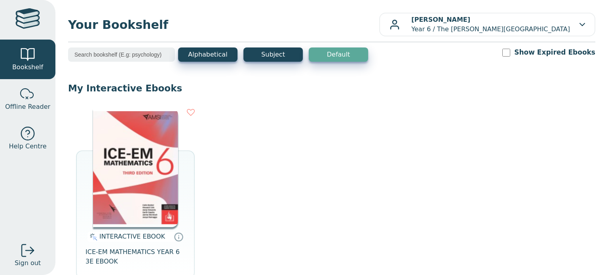 The width and height of the screenshot is (608, 275). I want to click on button: Default, so click(338, 55).